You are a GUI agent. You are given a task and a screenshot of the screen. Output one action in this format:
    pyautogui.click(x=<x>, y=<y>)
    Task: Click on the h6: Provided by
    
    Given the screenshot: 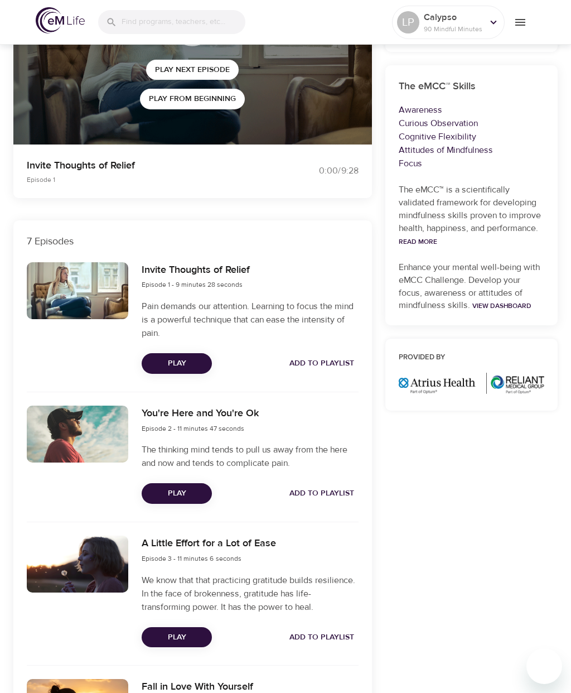 What is the action you would take?
    pyautogui.click(x=471, y=357)
    